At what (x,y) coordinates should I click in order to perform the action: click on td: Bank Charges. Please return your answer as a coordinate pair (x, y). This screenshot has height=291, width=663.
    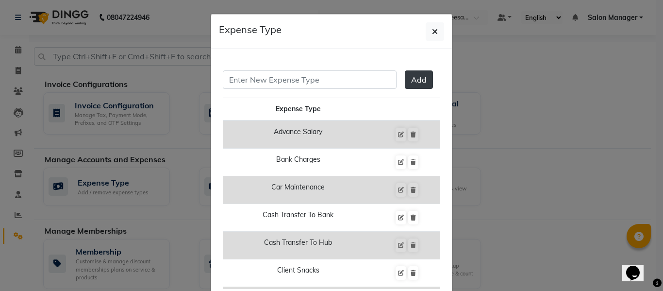
    Looking at the image, I should click on (298, 162).